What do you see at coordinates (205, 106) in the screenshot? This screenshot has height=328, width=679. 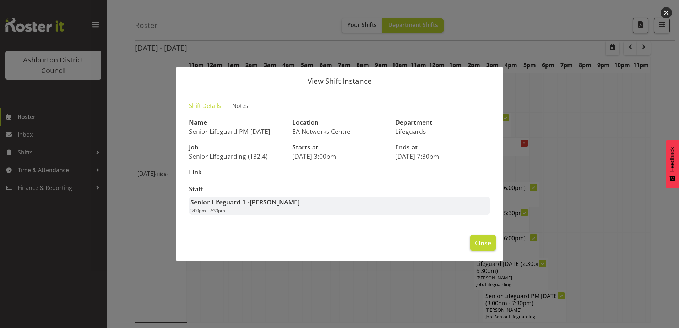 I see `span: Shift Details` at bounding box center [205, 106].